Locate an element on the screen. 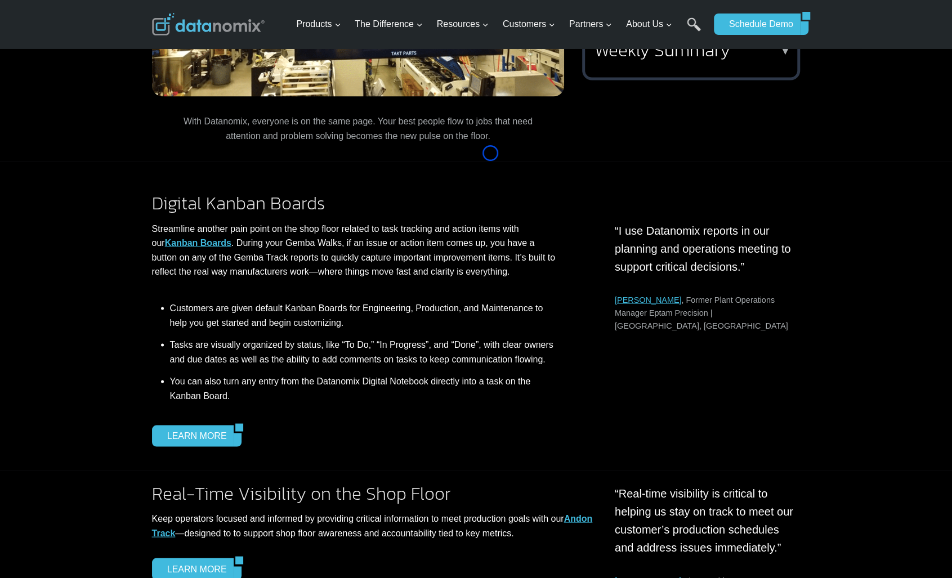  a: LEARN MORE is located at coordinates (193, 436).